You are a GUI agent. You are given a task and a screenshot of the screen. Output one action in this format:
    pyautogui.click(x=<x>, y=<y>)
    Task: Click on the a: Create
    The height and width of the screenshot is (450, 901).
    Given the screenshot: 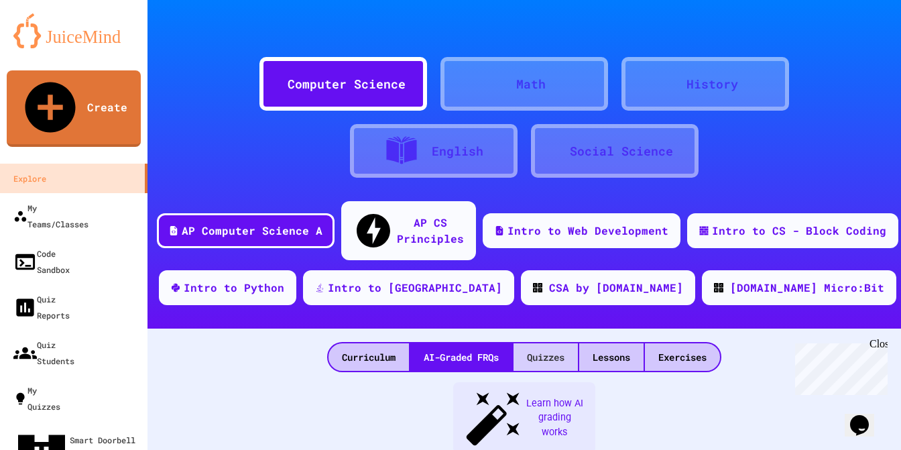 What is the action you would take?
    pyautogui.click(x=74, y=109)
    